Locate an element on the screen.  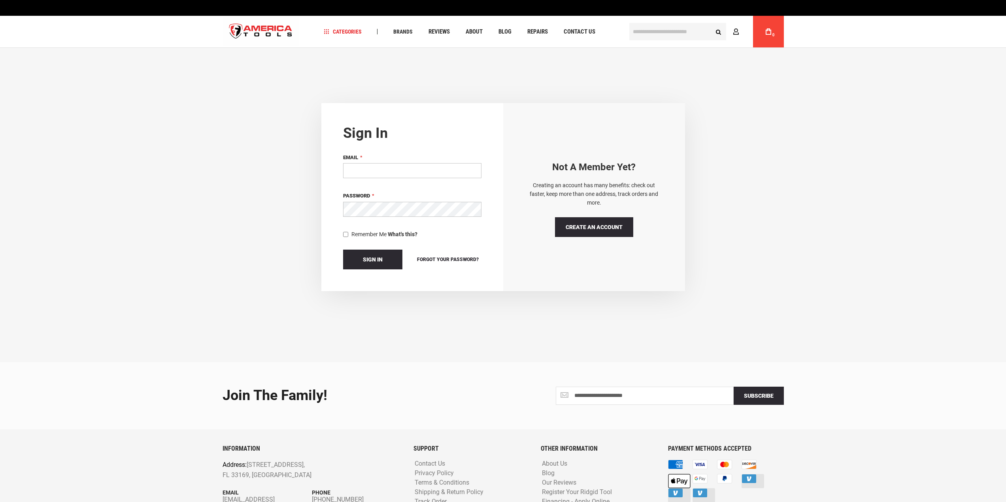
a: 0 is located at coordinates (768, 32).